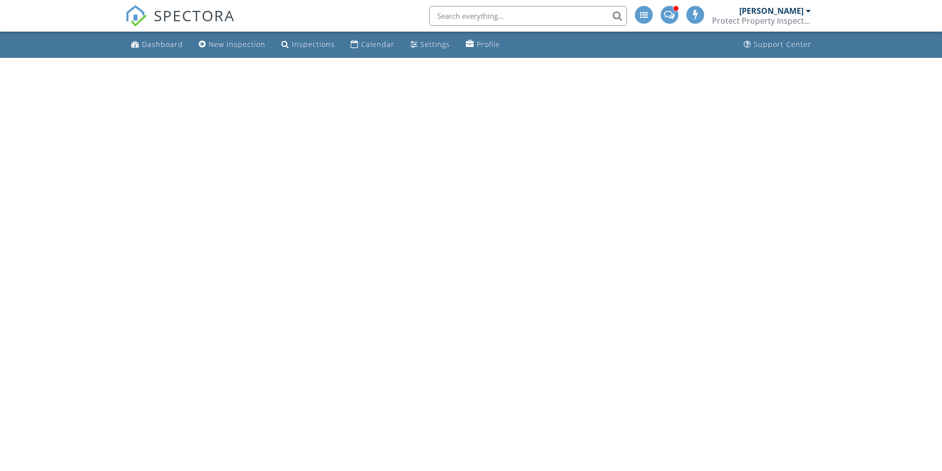  Describe the element at coordinates (180, 24) in the screenshot. I see `a: SPECTORA` at that location.